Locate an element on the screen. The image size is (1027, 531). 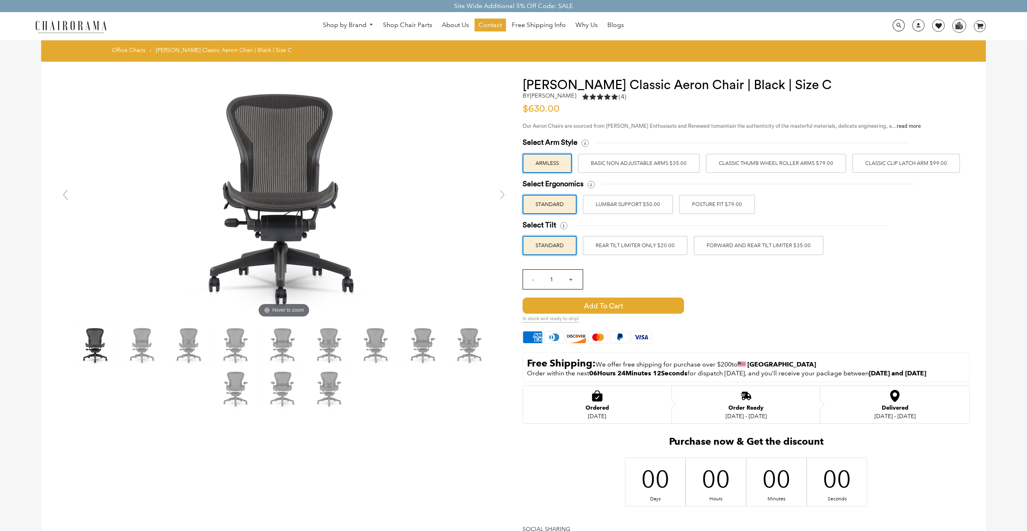
div: Order Ready is located at coordinates (746, 408).